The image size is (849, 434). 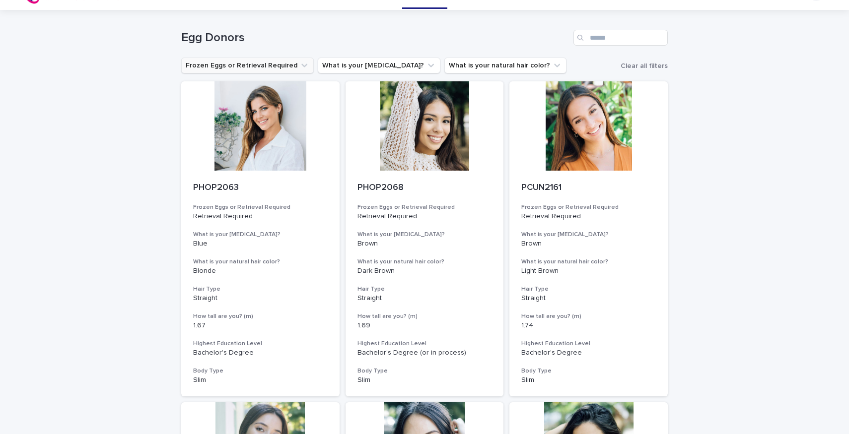 What do you see at coordinates (375, 38) in the screenshot?
I see `h1: Egg Donors` at bounding box center [375, 38].